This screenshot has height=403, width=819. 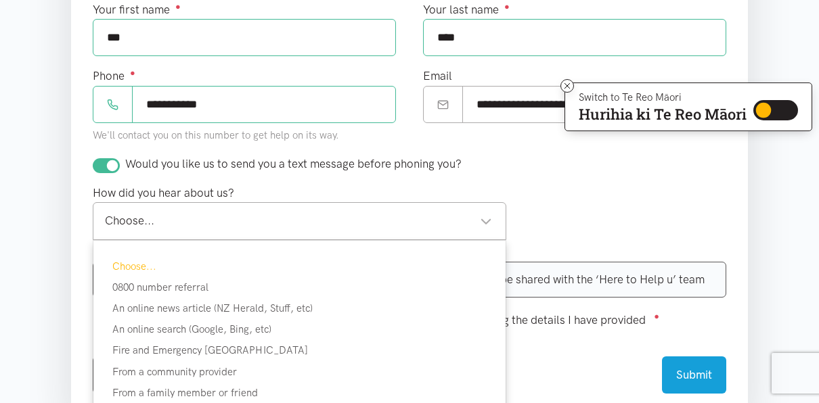 What do you see at coordinates (216, 135) in the screenshot?
I see `small: We'll contact you on this number to get help on its way.` at bounding box center [216, 135].